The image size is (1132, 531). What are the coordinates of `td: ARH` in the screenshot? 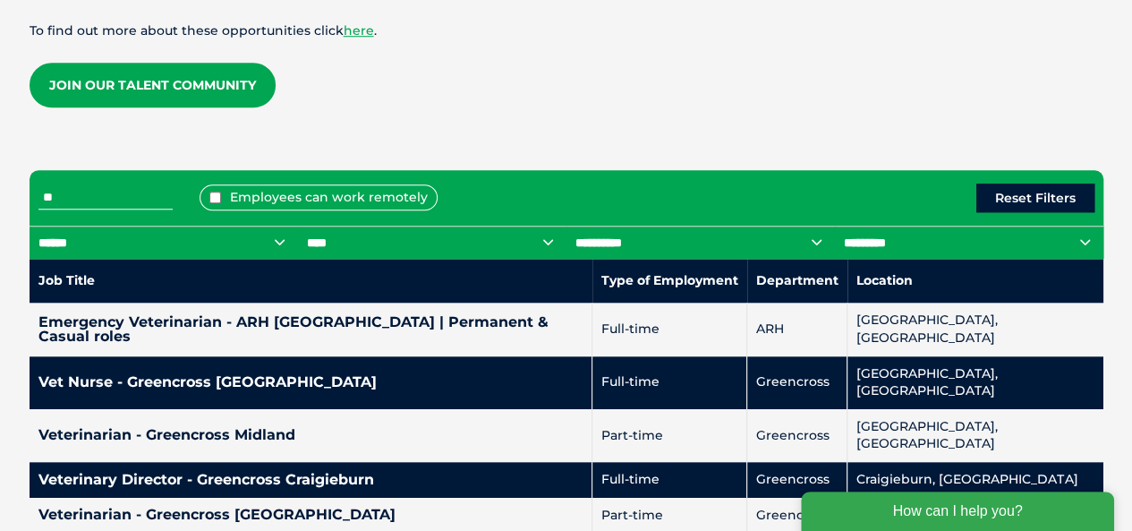 It's located at (797, 328).